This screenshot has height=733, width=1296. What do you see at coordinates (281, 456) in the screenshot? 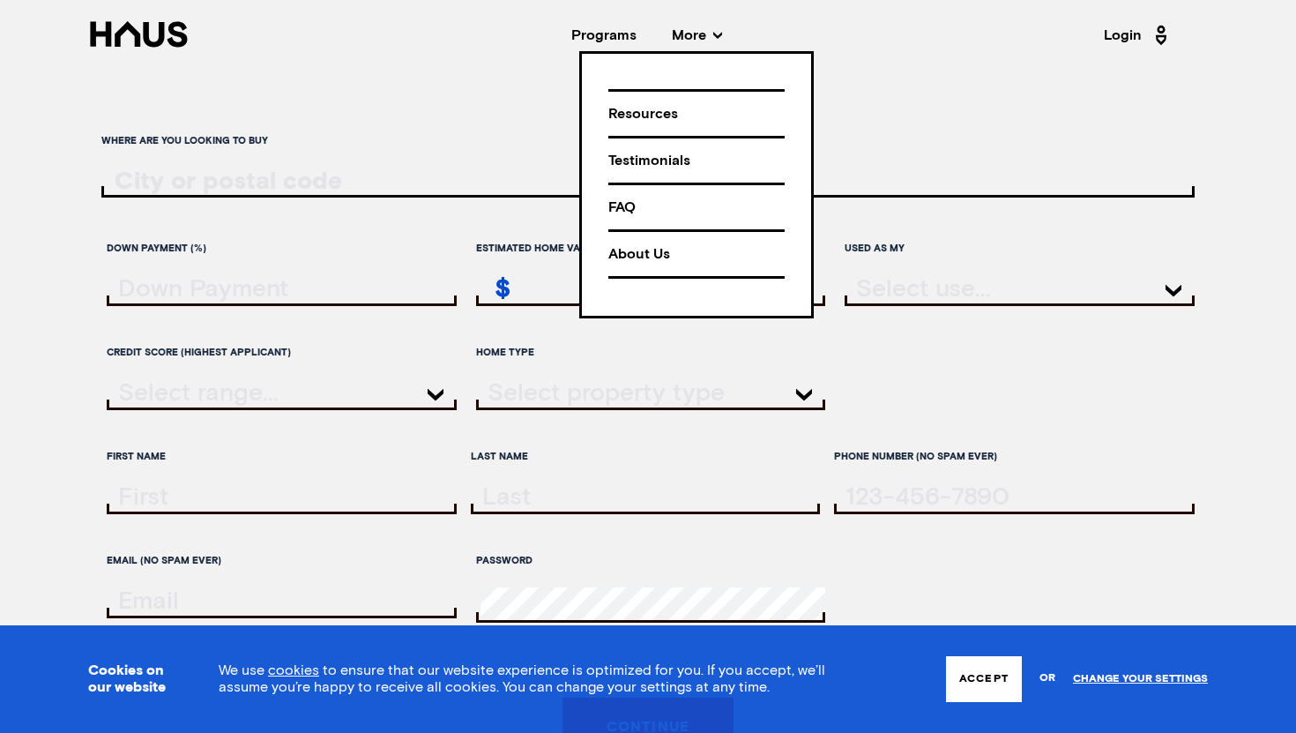
I see `label: First Name` at bounding box center [281, 456].